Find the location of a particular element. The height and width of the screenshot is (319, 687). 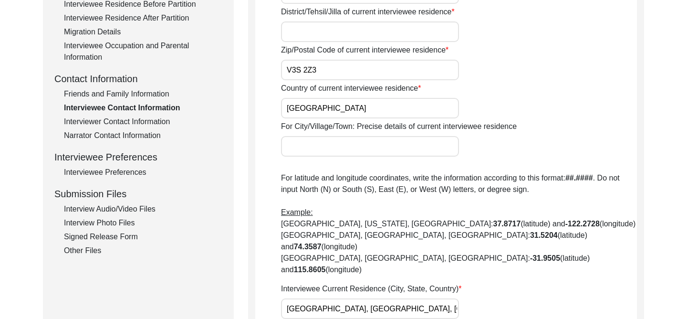

div: Migration Details is located at coordinates (143, 32).